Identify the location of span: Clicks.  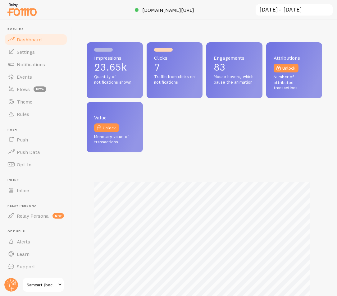
(175, 58).